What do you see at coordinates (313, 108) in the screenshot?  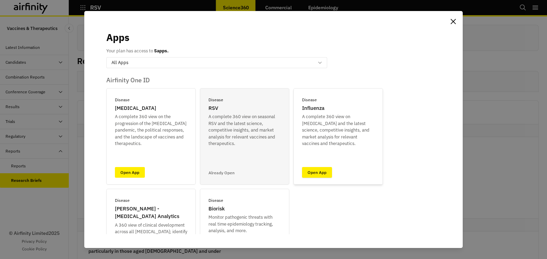 I see `p: Influenza` at bounding box center [313, 108].